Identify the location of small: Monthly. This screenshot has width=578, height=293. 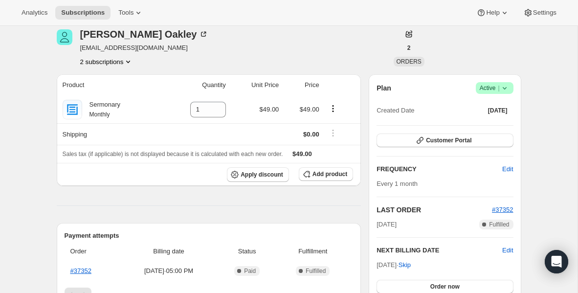
(100, 114).